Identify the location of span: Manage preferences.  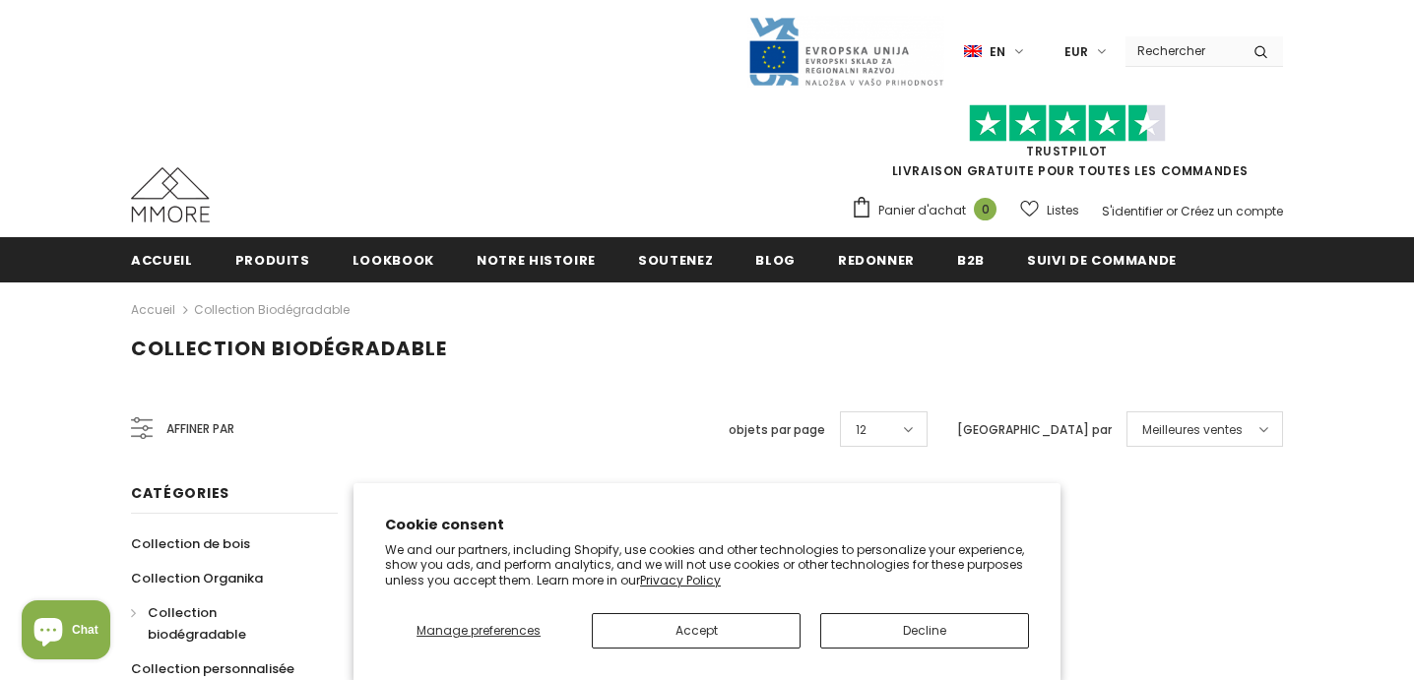
(479, 630).